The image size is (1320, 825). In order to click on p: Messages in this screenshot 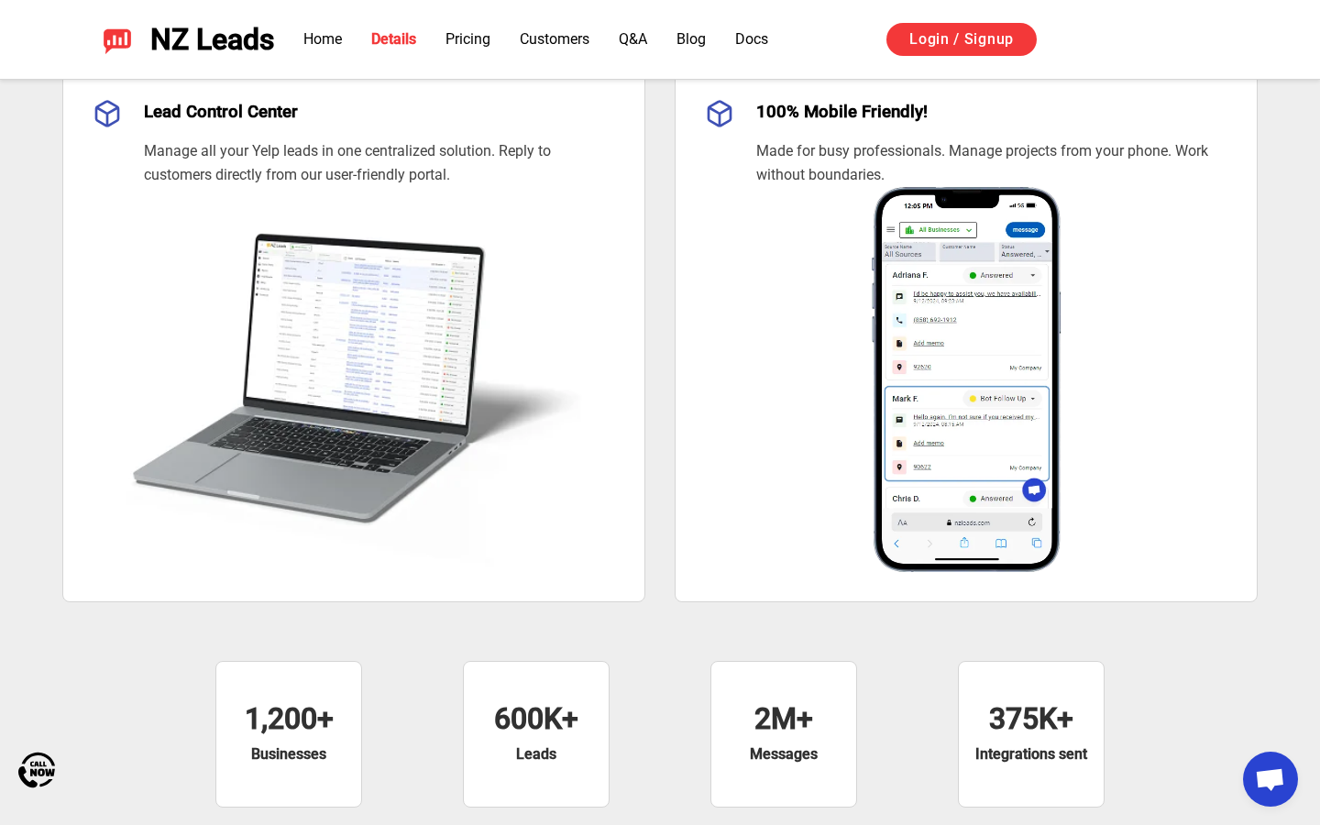, I will do `click(784, 755)`.